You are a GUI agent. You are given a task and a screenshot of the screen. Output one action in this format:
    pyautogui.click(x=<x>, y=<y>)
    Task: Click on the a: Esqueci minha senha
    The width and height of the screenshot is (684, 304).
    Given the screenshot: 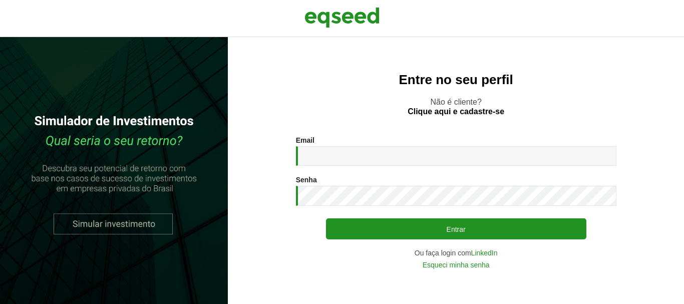 What is the action you would take?
    pyautogui.click(x=456, y=265)
    